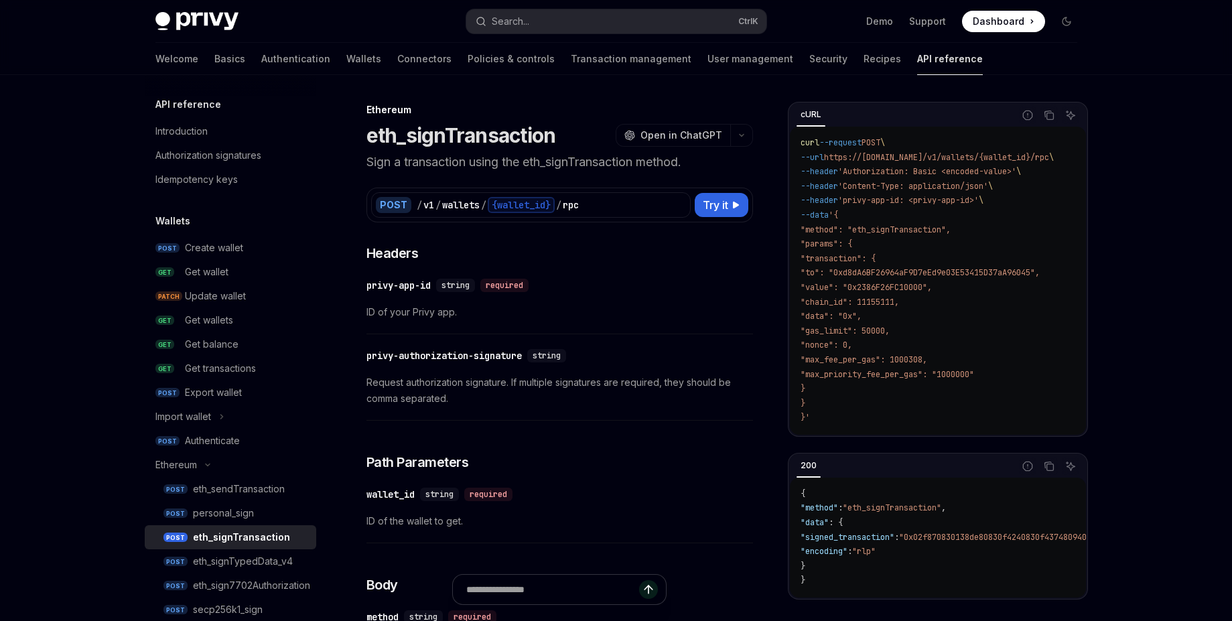 The width and height of the screenshot is (1232, 621). What do you see at coordinates (559, 312) in the screenshot?
I see `span: ID of your Privy app.` at bounding box center [559, 312].